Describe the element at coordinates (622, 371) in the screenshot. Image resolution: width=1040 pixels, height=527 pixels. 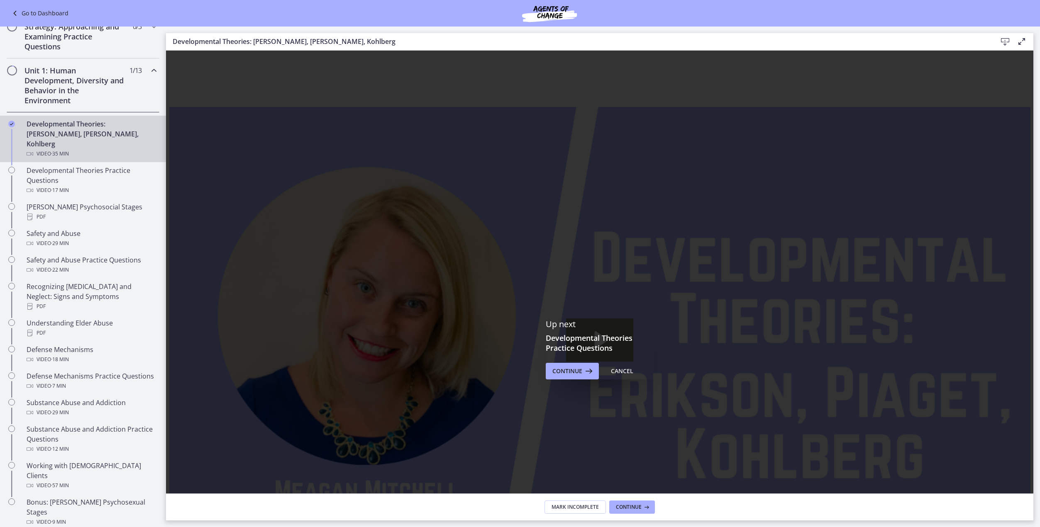
I see `button: Cancel` at that location.